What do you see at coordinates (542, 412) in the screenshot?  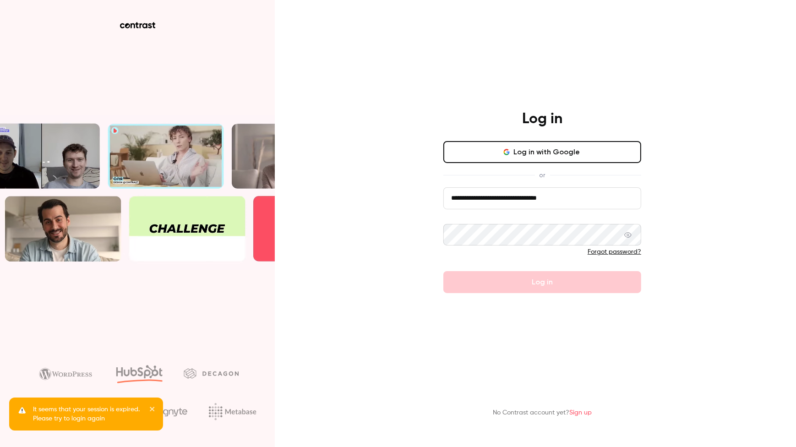 I see `p: No Contrast account yet?` at bounding box center [542, 412].